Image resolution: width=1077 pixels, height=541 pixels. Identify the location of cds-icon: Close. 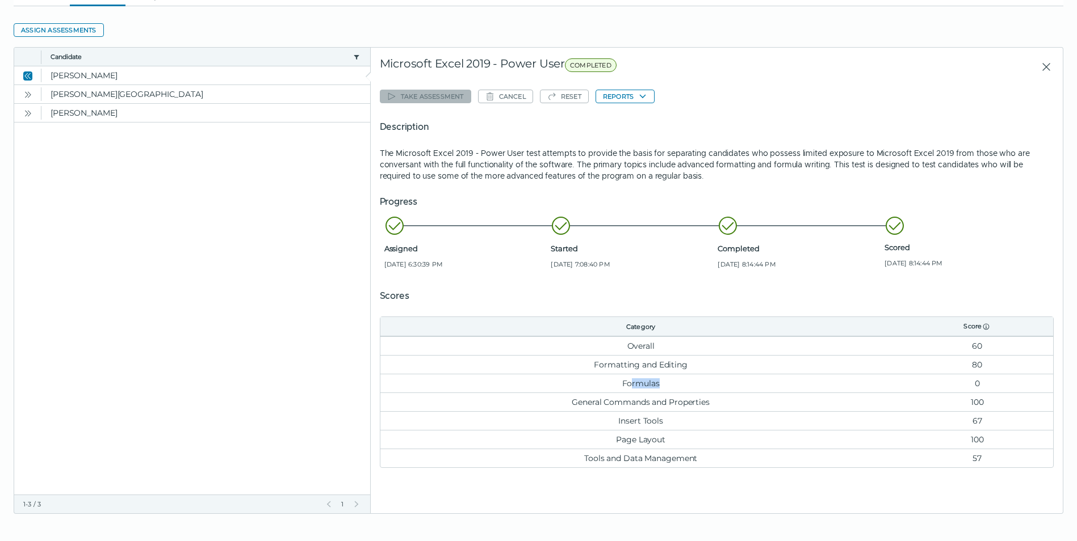
(28, 76).